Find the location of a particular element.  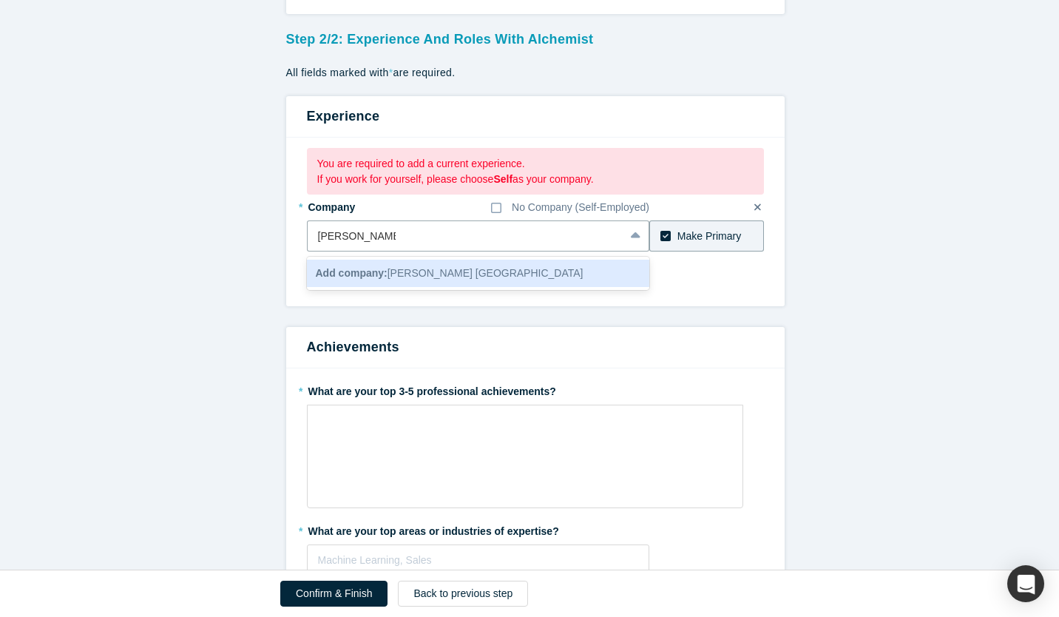

div: rdw-editor is located at coordinates (525, 421).